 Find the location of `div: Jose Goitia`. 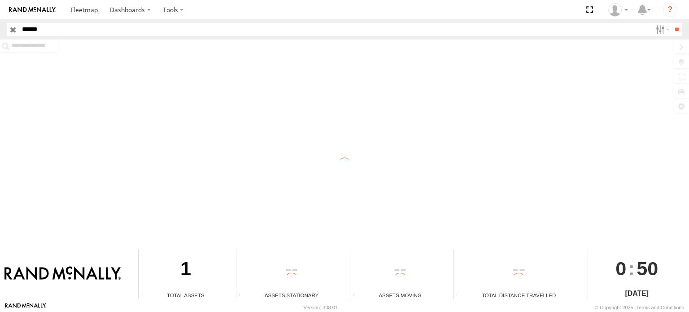

div: Jose Goitia is located at coordinates (618, 10).